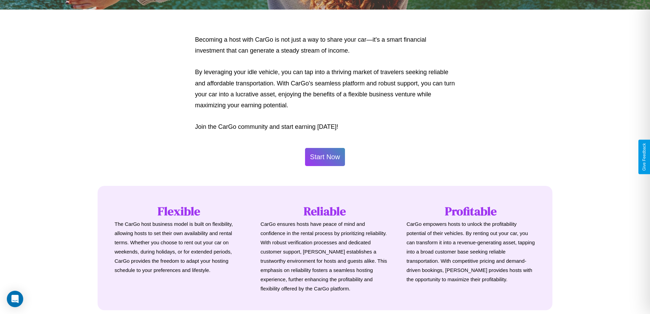 This screenshot has height=314, width=650. Describe the element at coordinates (645, 157) in the screenshot. I see `div: Give Feedback` at that location.